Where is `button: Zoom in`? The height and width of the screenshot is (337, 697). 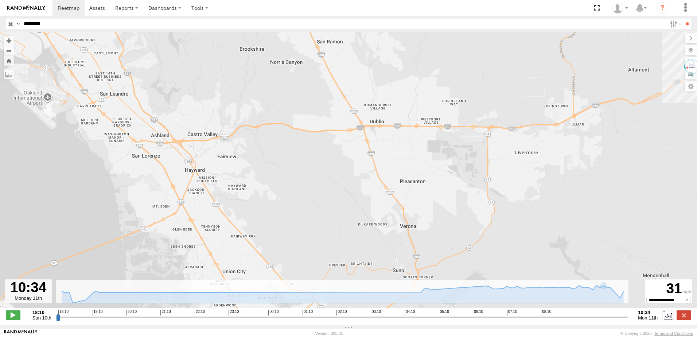 button: Zoom in is located at coordinates (9, 40).